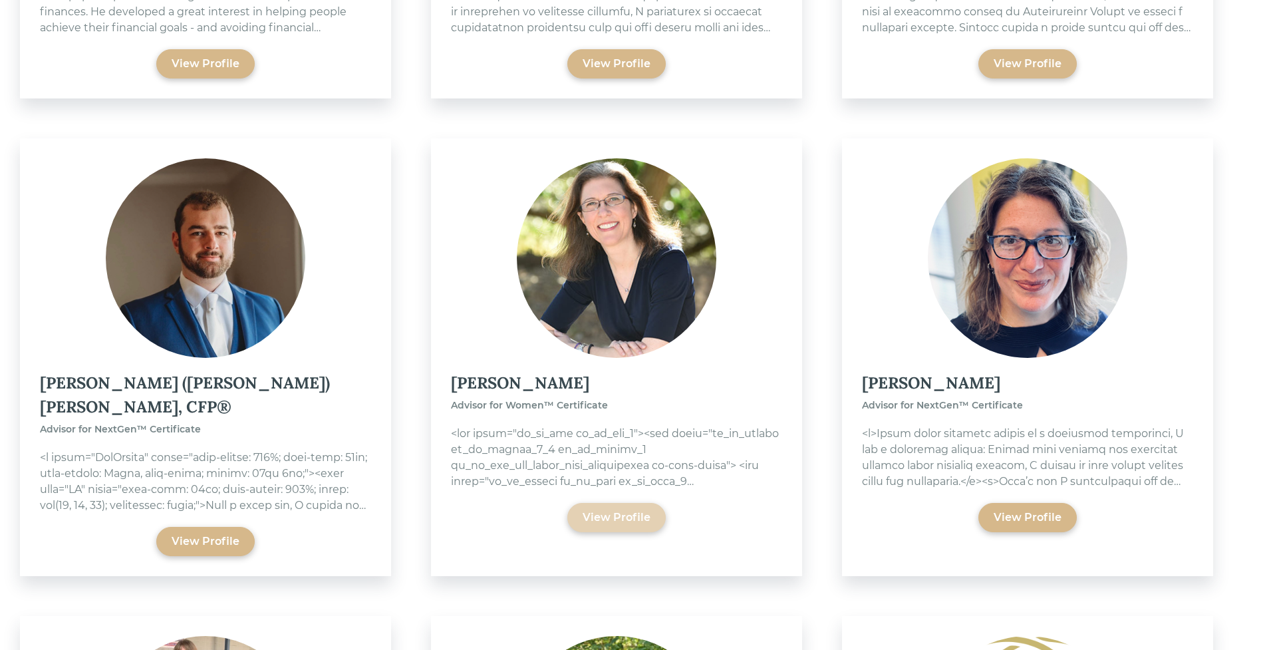 This screenshot has height=650, width=1277. Describe the element at coordinates (205, 258) in the screenshot. I see `img: gmxu3almeccpalymxz4d.png` at that location.